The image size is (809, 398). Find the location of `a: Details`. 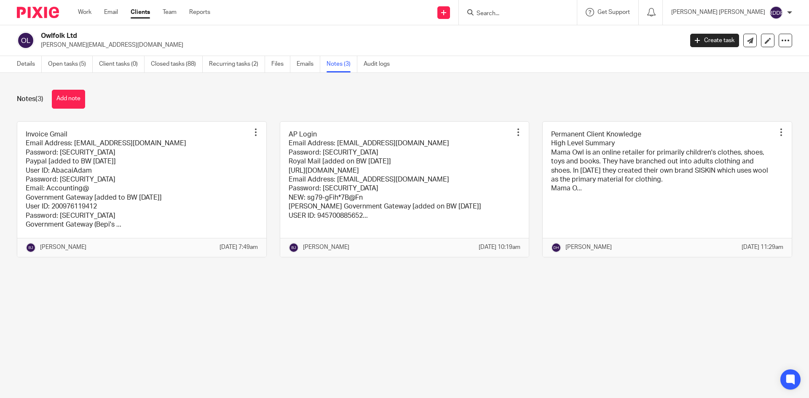

a: Details is located at coordinates (29, 64).